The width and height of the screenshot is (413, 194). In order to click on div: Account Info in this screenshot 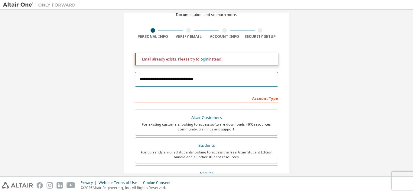, I will do `click(224, 37)`.